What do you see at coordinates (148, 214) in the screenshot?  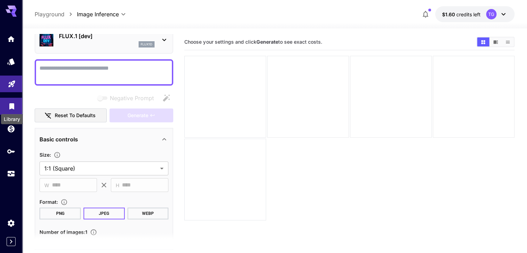 I see `button: WEBP` at bounding box center [148, 214].